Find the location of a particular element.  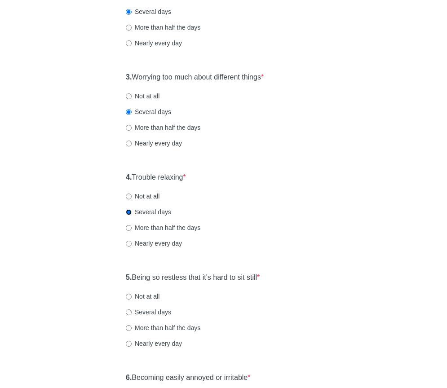

strong: 6. is located at coordinates (128, 377).